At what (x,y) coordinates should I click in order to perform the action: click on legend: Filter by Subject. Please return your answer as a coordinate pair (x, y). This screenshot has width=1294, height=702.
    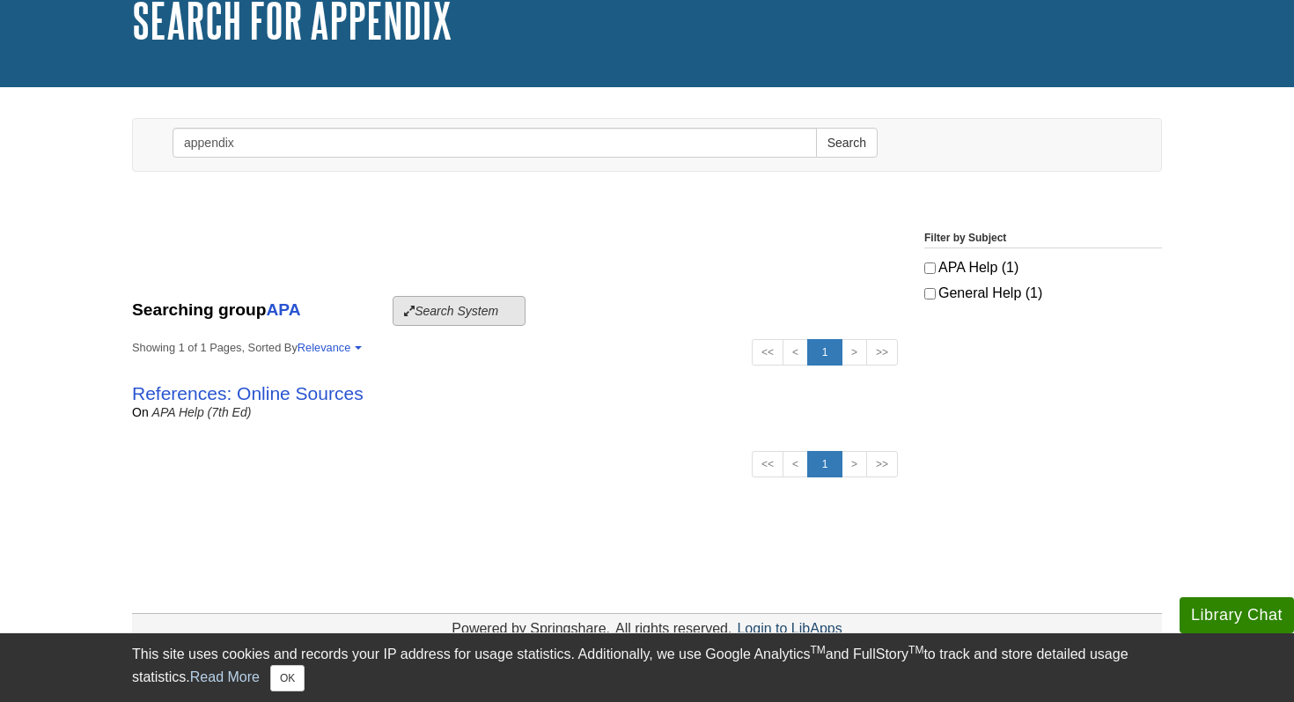
    Looking at the image, I should click on (1043, 239).